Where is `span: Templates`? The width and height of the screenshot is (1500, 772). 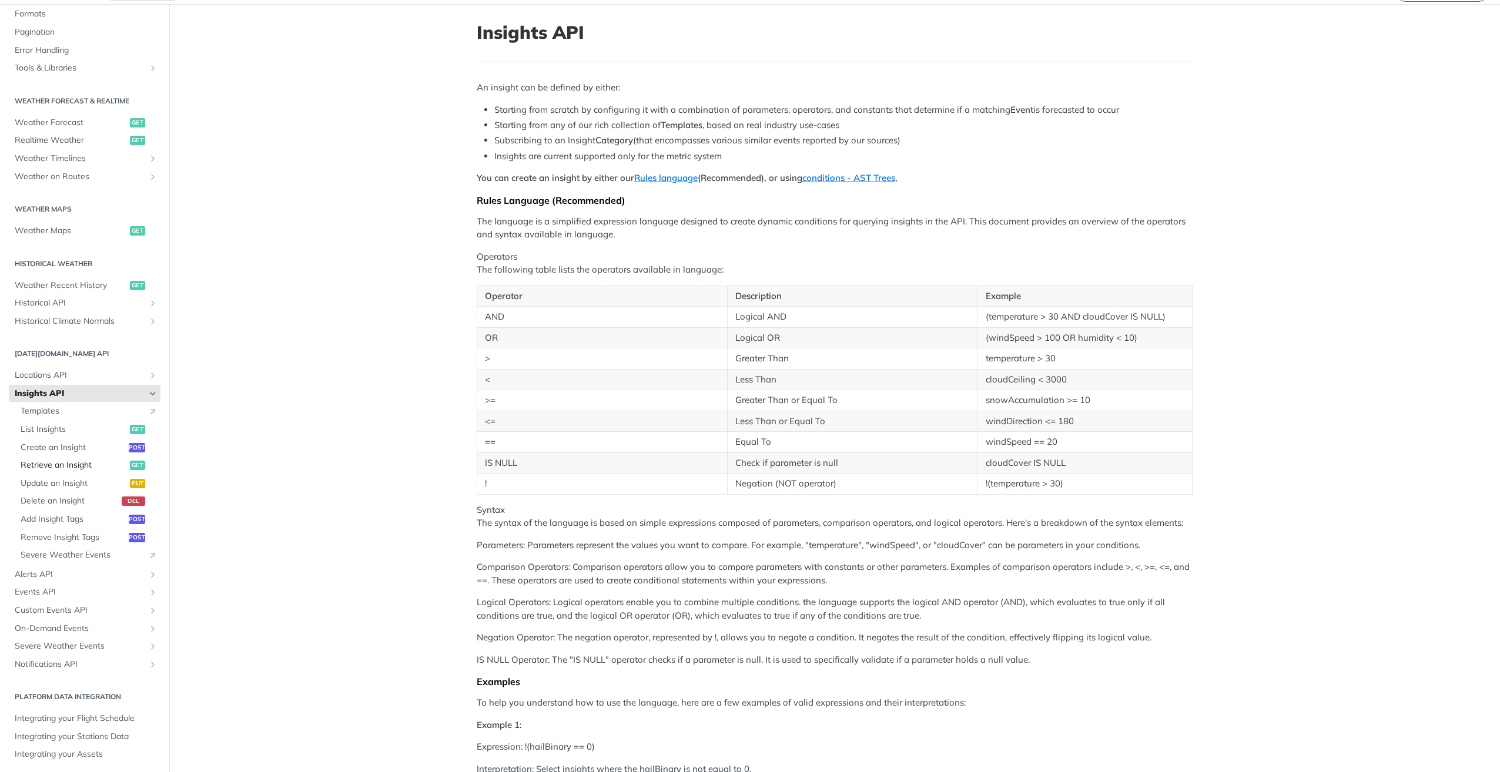 span: Templates is located at coordinates (81, 411).